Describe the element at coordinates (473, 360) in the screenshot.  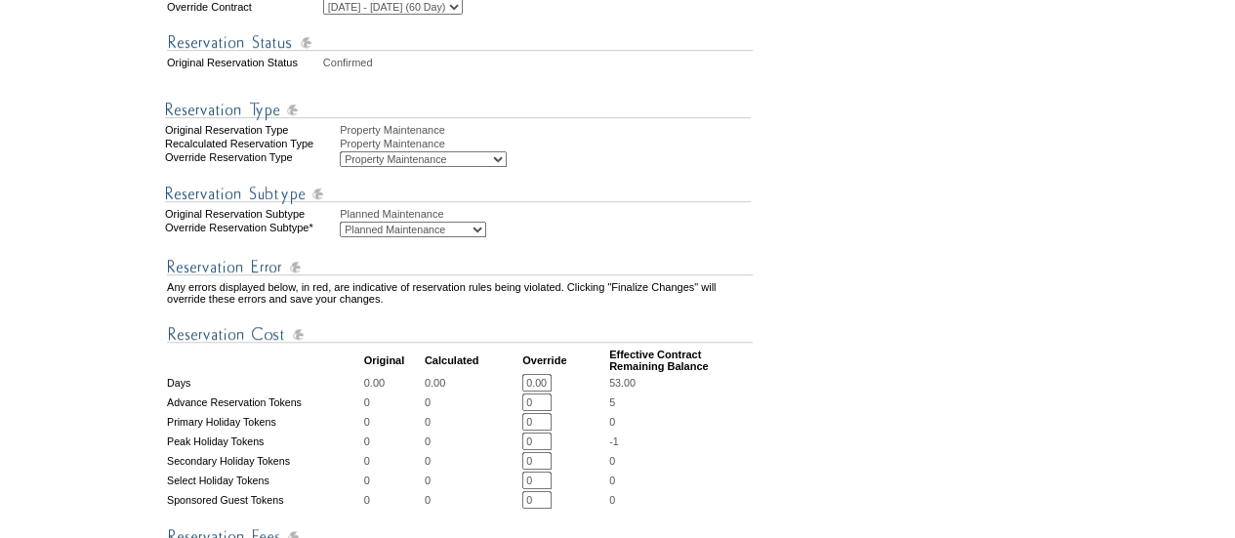
I see `td: Calculated` at that location.